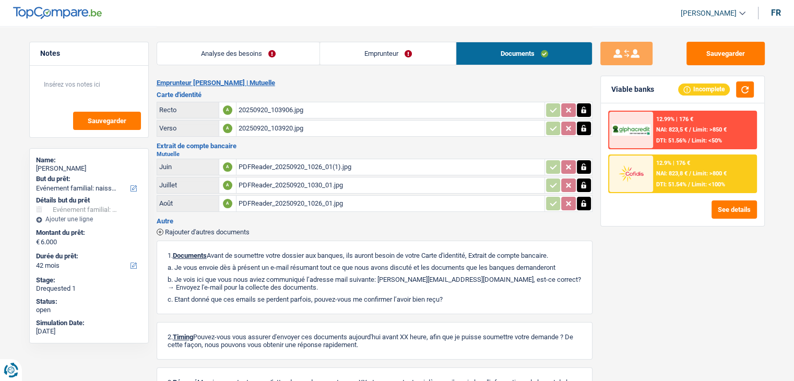 The height and width of the screenshot is (381, 794). Describe the element at coordinates (89, 160) in the screenshot. I see `div: Name:` at that location.